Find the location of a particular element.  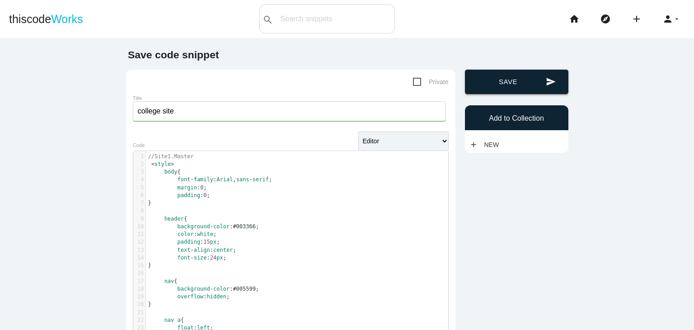

span: white is located at coordinates (205, 234).